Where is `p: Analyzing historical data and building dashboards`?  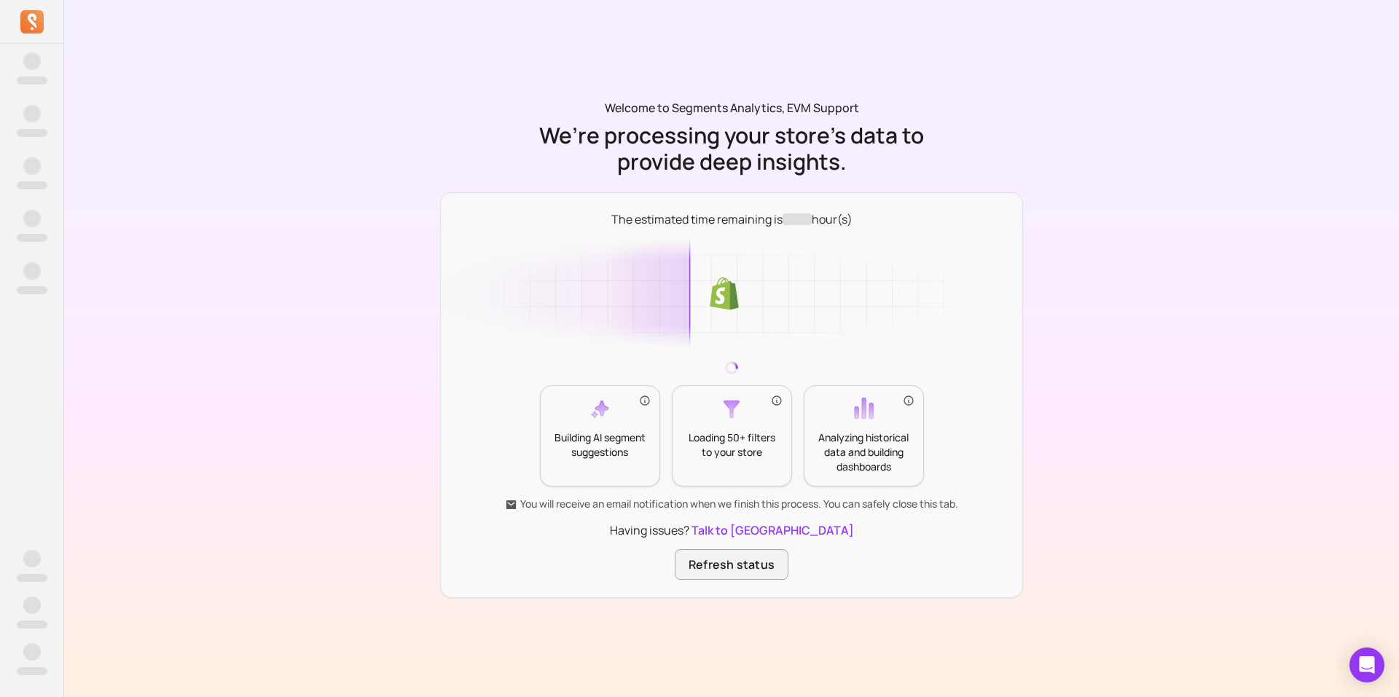 p: Analyzing historical data and building dashboards is located at coordinates (863, 452).